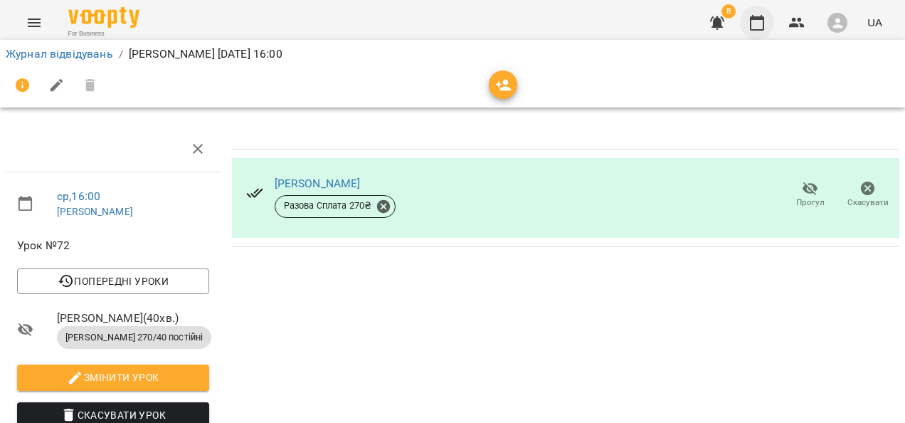 The height and width of the screenshot is (423, 905). I want to click on span: Разова Сплата 270 ₴, so click(328, 206).